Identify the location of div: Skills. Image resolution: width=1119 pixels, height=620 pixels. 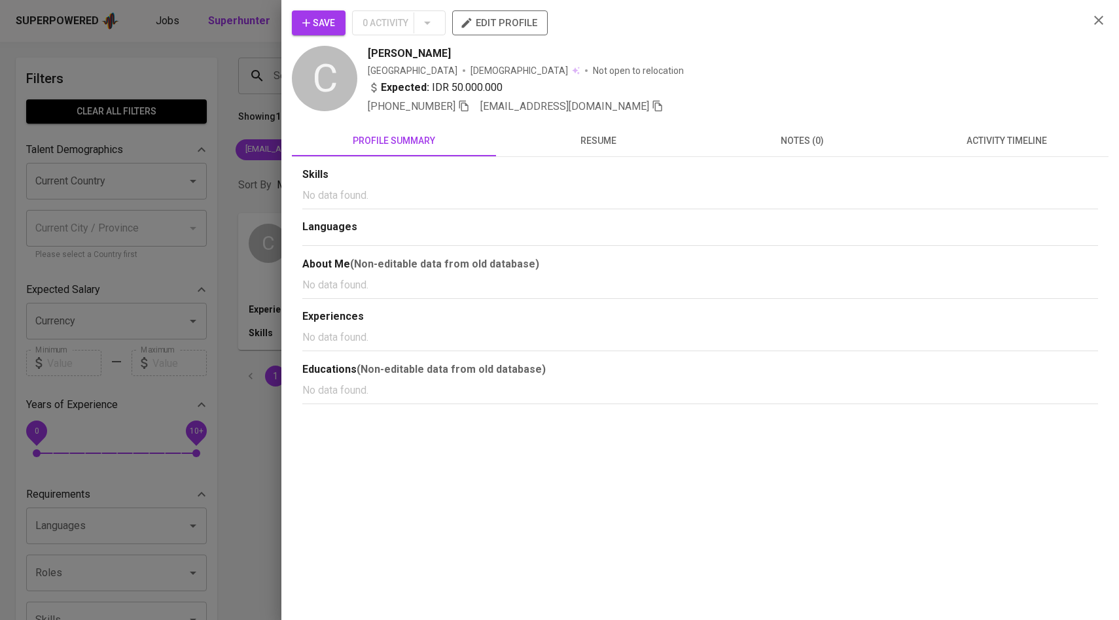
(700, 175).